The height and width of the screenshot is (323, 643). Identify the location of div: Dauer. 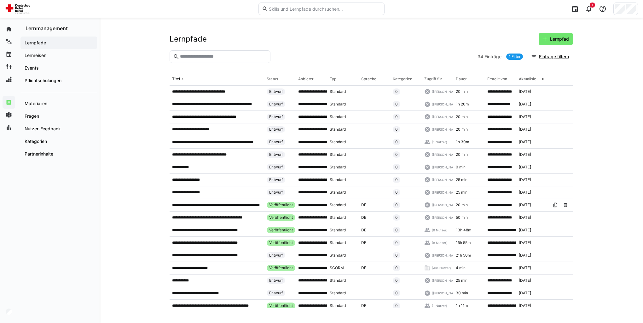
(461, 79).